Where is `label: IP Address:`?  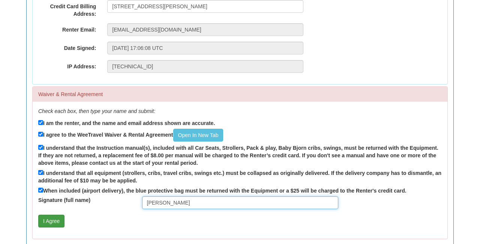 label: IP Address: is located at coordinates (67, 65).